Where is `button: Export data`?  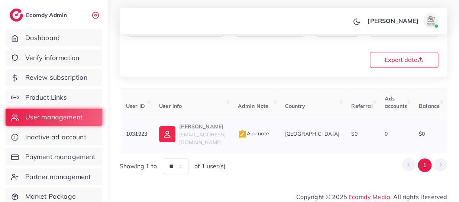
button: Export data is located at coordinates (404, 60).